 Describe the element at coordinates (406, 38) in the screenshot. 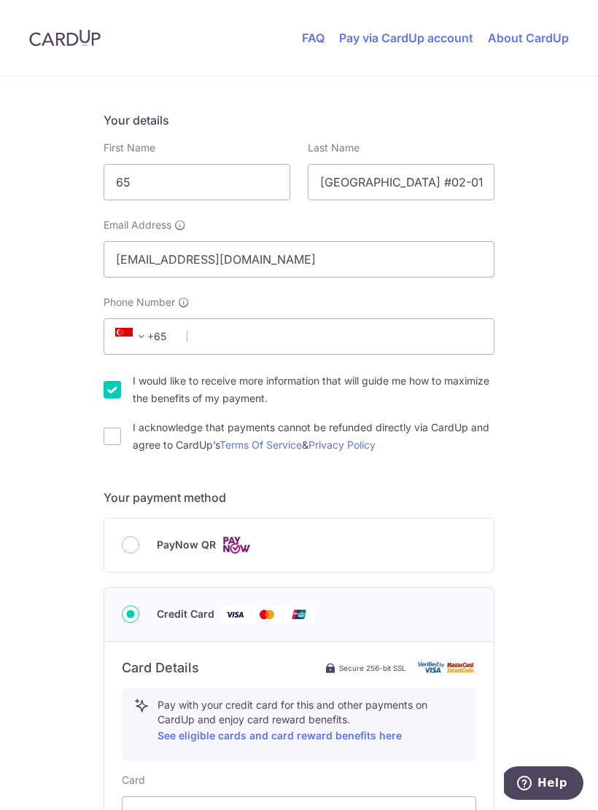

I see `a: Pay via CardUp account` at that location.